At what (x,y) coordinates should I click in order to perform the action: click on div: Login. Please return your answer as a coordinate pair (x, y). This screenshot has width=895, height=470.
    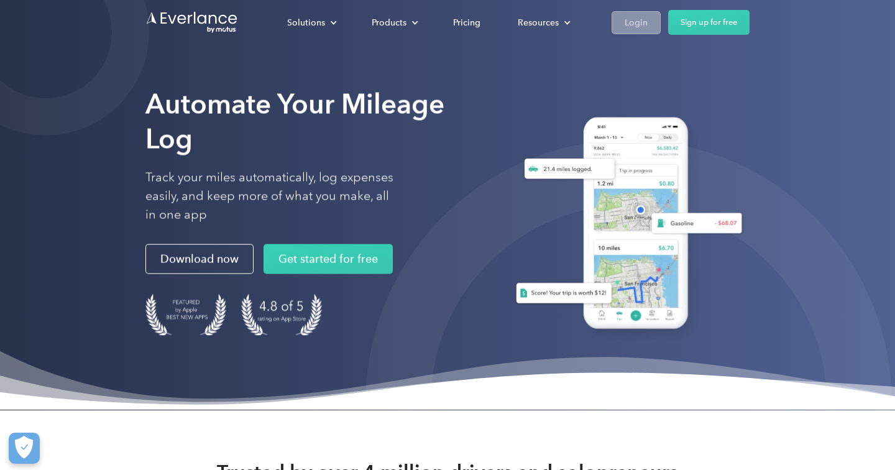
    Looking at the image, I should click on (636, 22).